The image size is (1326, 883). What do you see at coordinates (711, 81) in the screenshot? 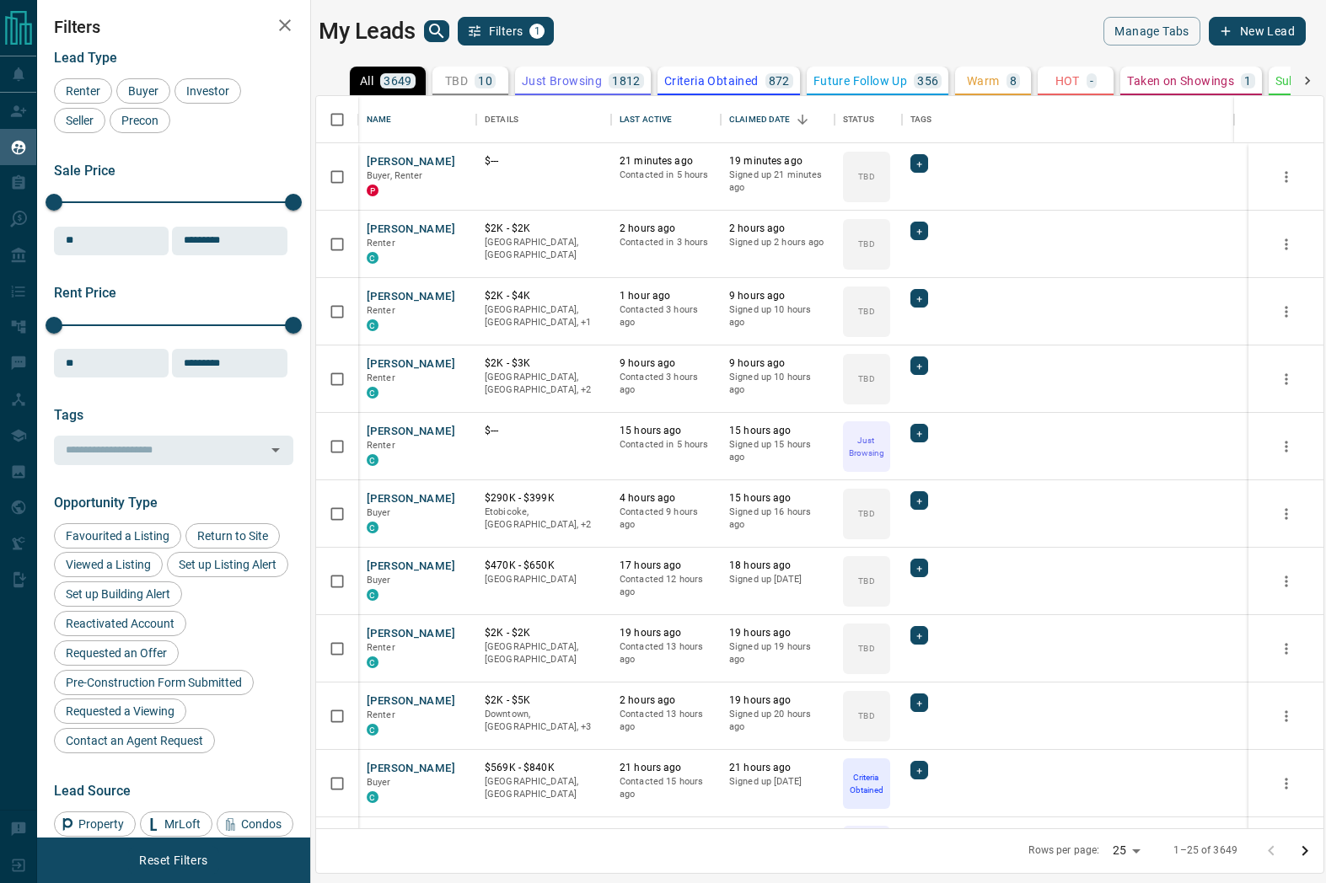
I see `p: Criteria Obtained` at bounding box center [711, 81].